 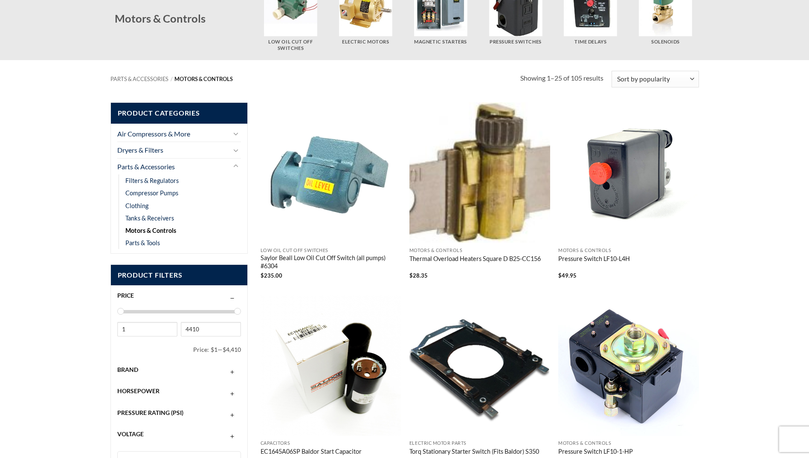 What do you see at coordinates (232, 349) in the screenshot?
I see `span: $4,410` at bounding box center [232, 349].